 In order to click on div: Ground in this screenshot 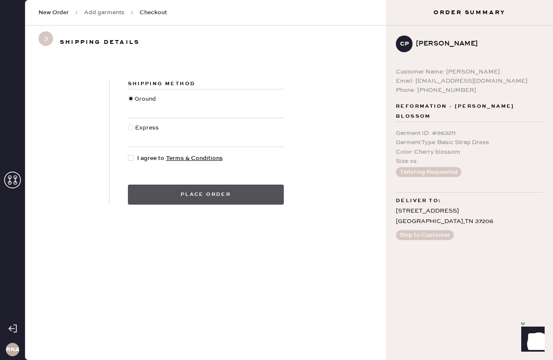, I will do `click(146, 104)`.